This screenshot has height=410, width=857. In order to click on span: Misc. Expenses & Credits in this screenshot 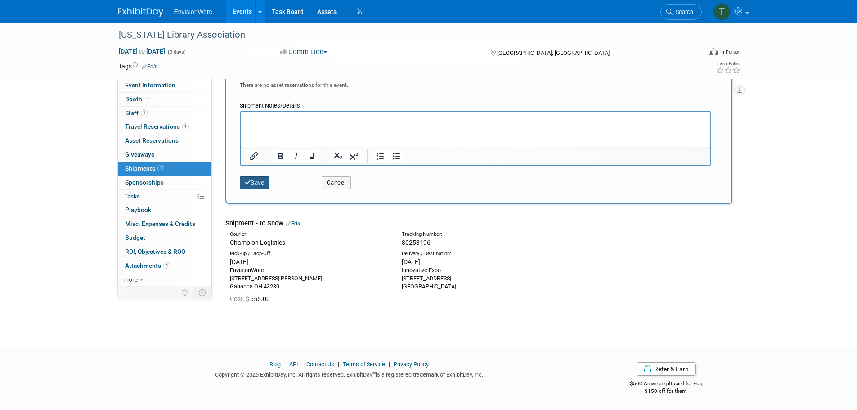, I will do `click(160, 224)`.